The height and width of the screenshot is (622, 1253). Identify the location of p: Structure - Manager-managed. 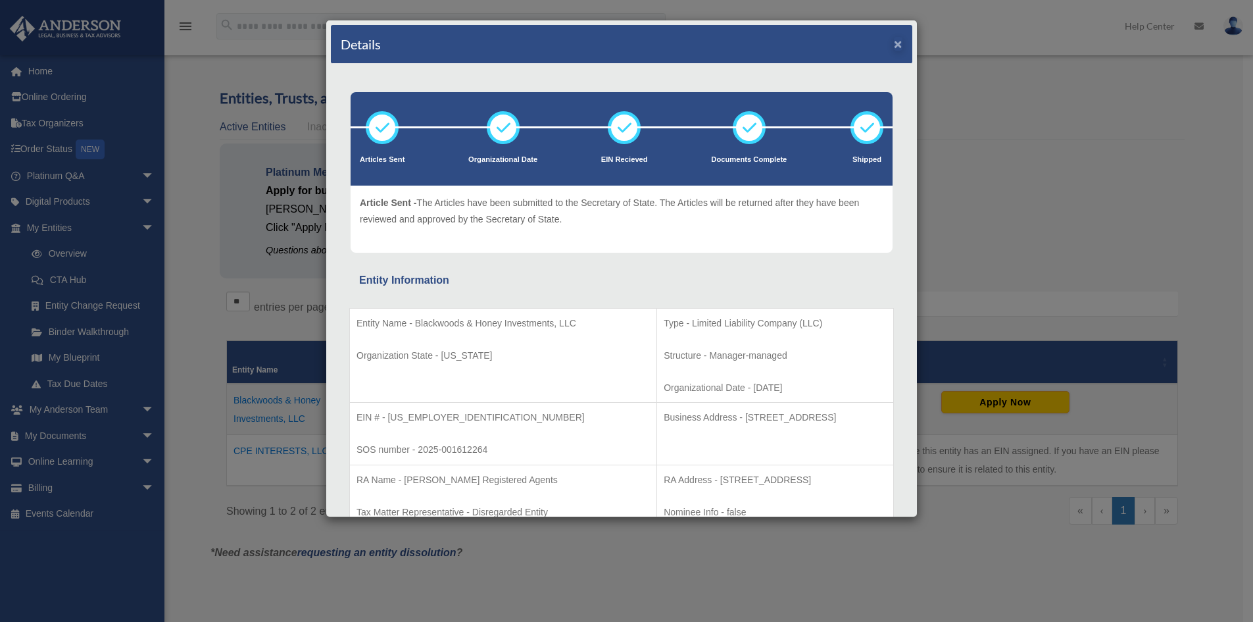
(775, 355).